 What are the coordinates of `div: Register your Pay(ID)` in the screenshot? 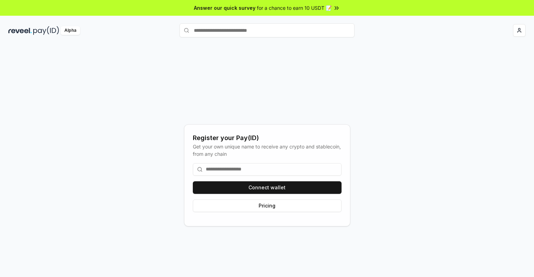 It's located at (267, 138).